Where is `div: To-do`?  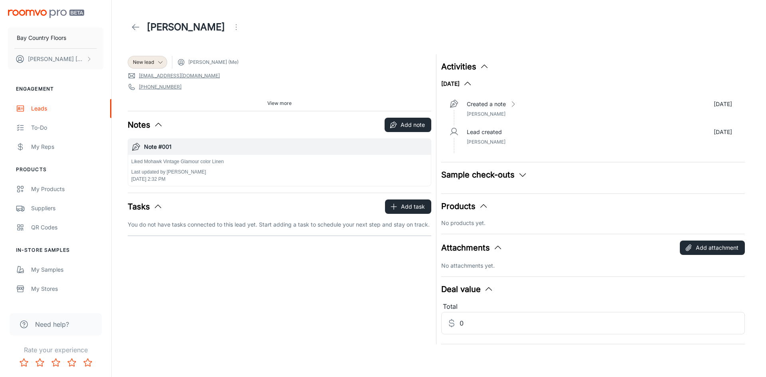 div: To-do is located at coordinates (67, 128).